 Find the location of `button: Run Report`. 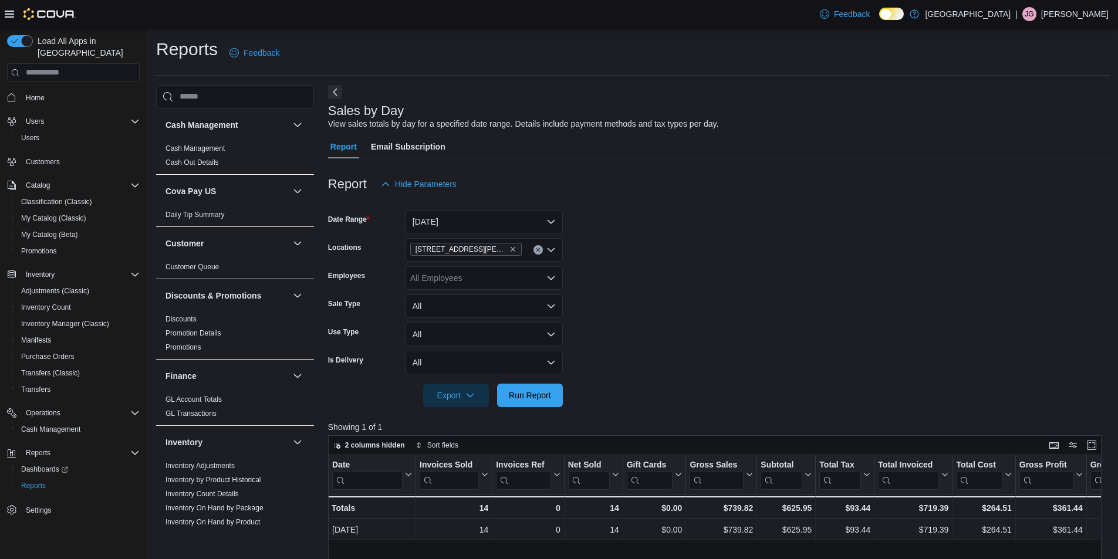

button: Run Report is located at coordinates (530, 396).